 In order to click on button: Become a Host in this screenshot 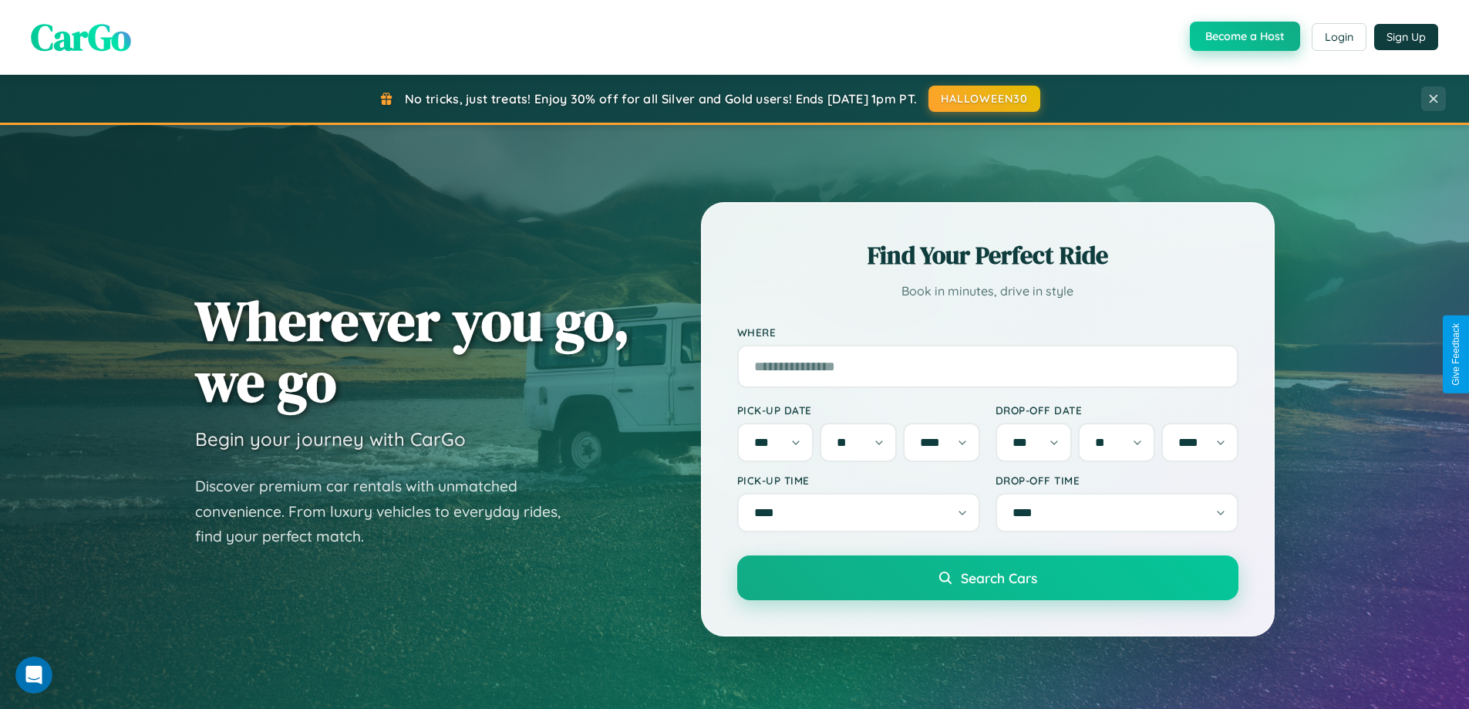, I will do `click(1245, 36)`.